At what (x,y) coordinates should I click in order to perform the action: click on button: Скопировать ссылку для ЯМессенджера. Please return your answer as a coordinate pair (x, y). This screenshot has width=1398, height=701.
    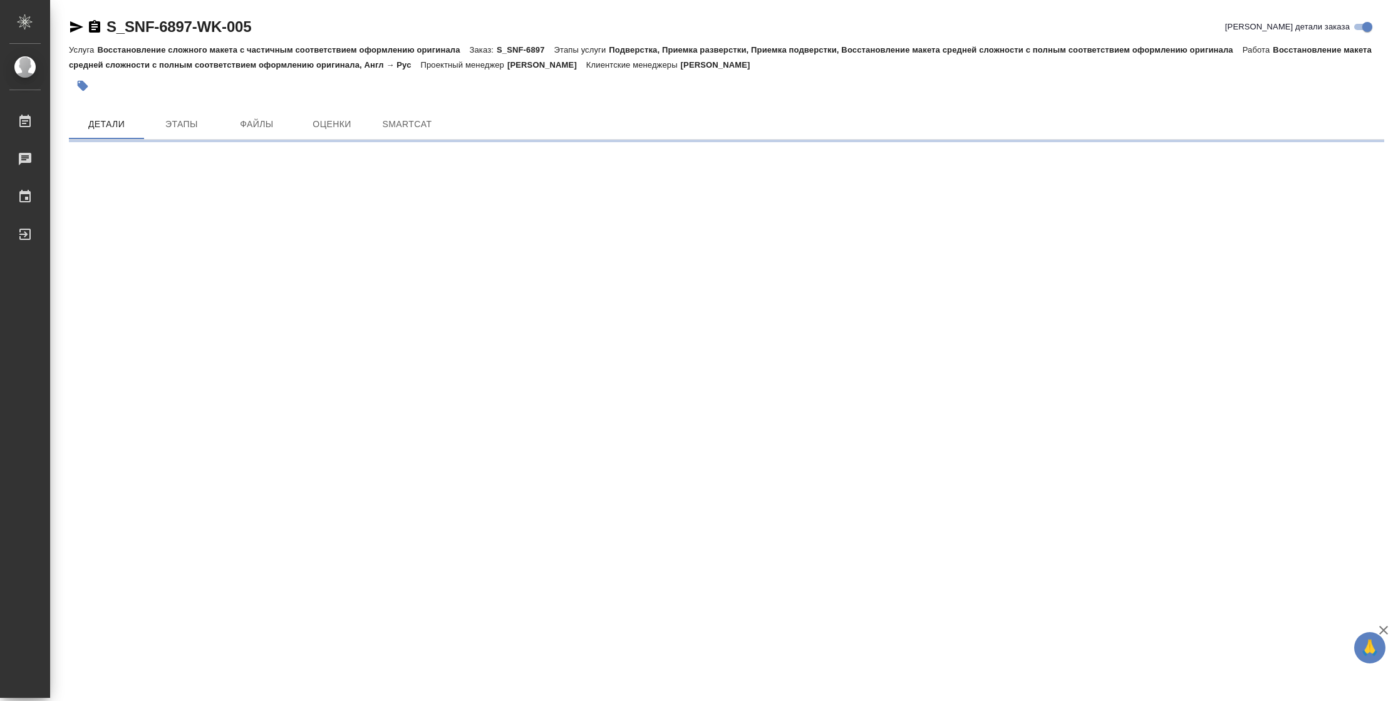
    Looking at the image, I should click on (76, 27).